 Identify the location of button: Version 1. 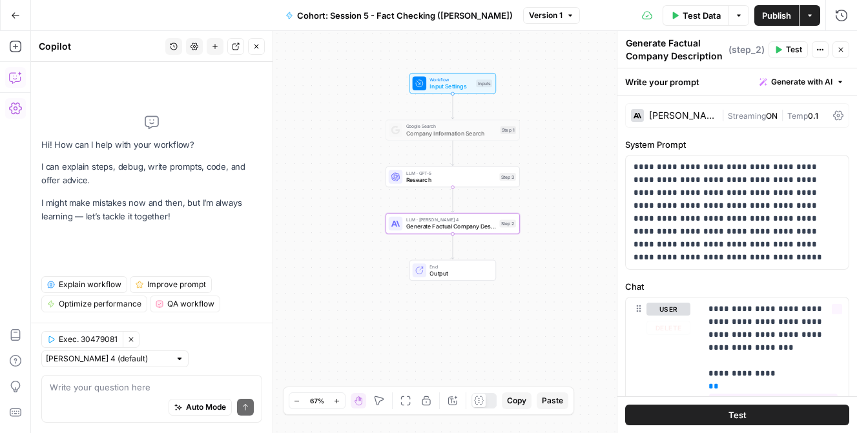
(551, 15).